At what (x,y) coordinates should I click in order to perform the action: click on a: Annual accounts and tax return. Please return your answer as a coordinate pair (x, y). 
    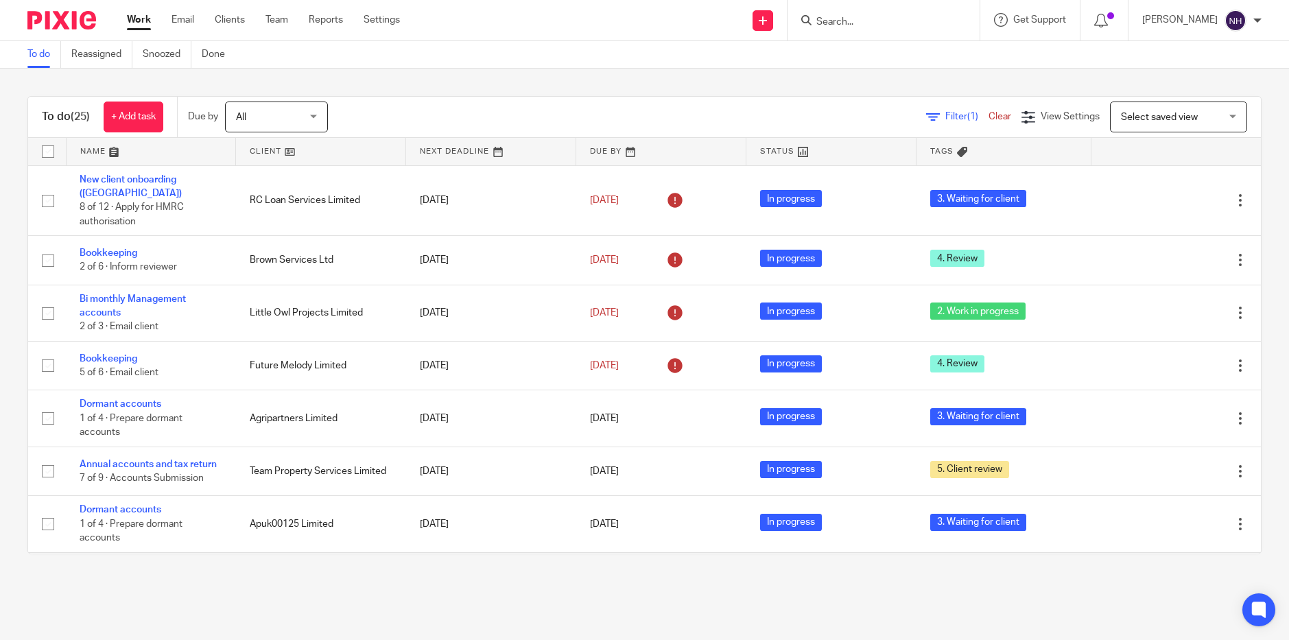
    Looking at the image, I should click on (148, 465).